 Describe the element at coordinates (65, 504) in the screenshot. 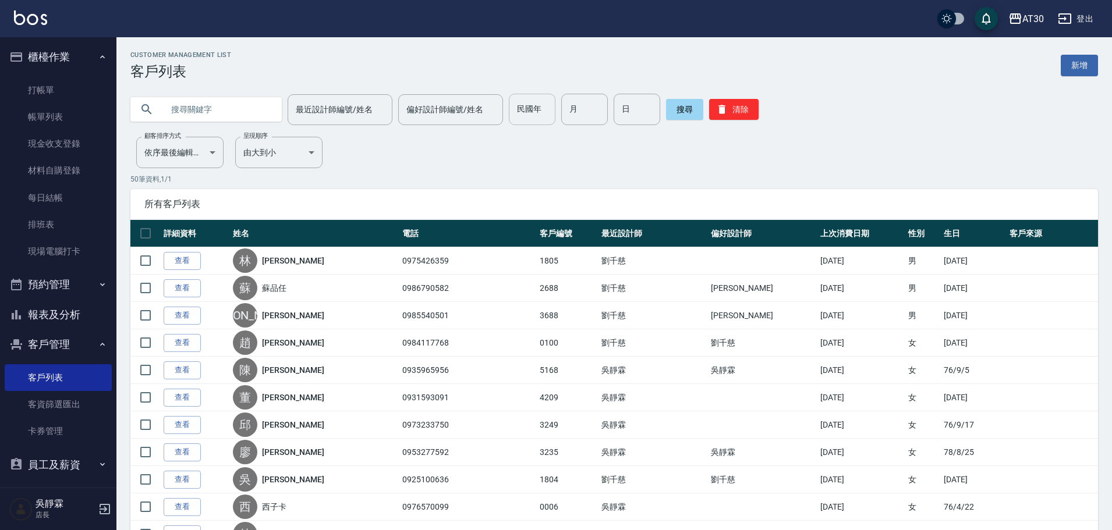

I see `h5: 吳靜霖` at that location.